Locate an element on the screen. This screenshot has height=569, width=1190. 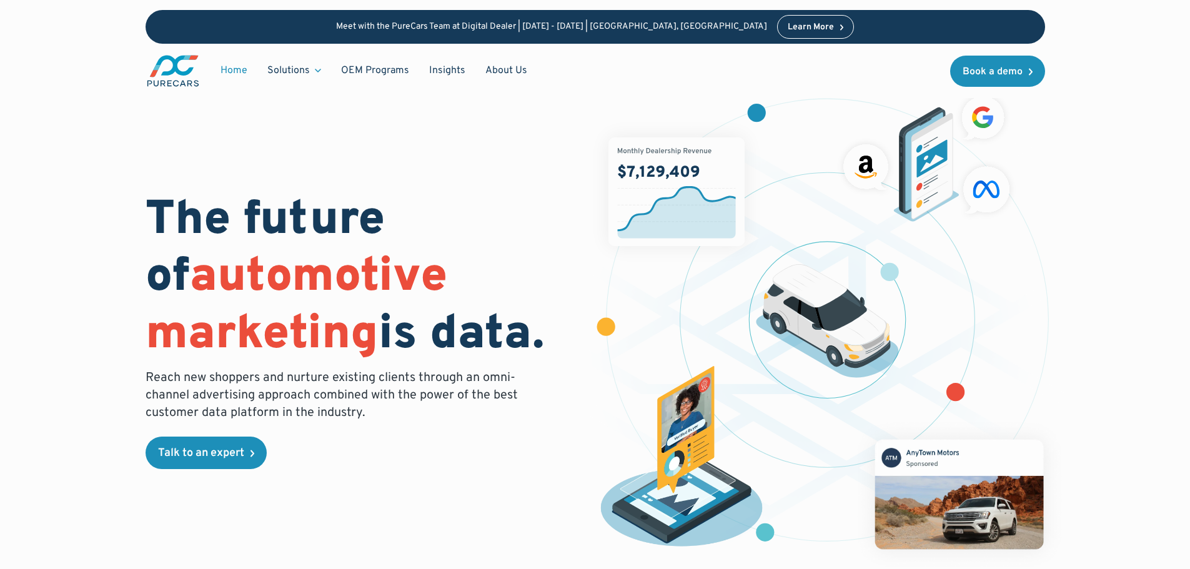
a: Book a demo is located at coordinates (998, 71).